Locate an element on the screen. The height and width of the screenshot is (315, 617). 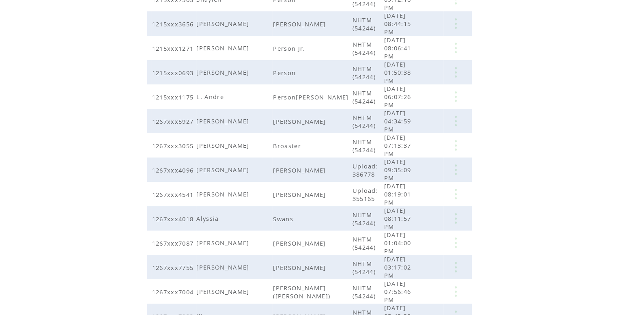
span: Upload: 355165 is located at coordinates (365, 194).